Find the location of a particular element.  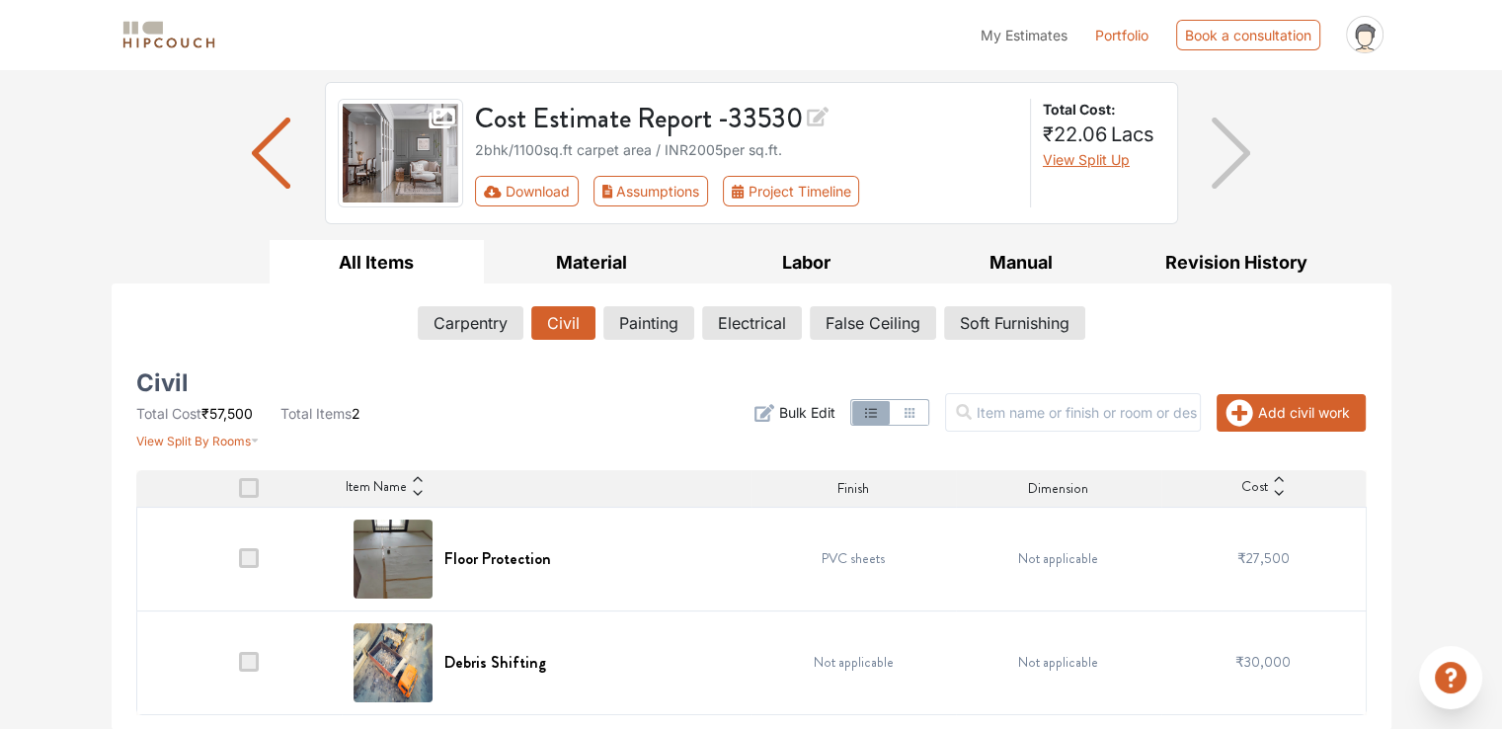

span: ₹57,500 is located at coordinates (227, 413).